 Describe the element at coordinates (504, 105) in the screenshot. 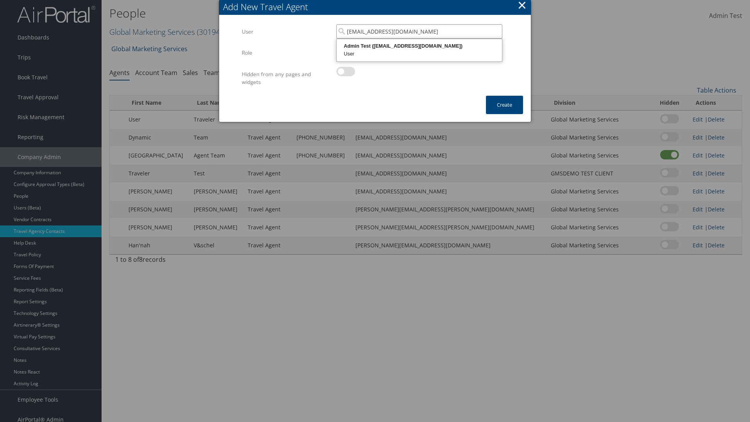

I see `button: Create` at that location.